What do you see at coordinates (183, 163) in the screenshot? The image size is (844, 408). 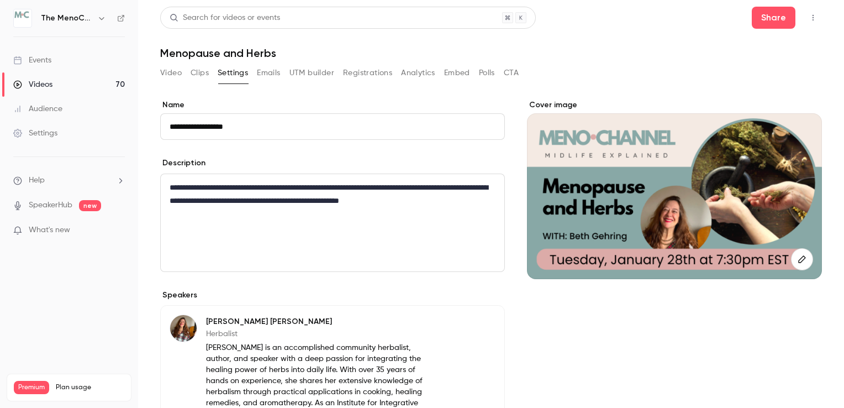 I see `label: Description` at bounding box center [183, 163].